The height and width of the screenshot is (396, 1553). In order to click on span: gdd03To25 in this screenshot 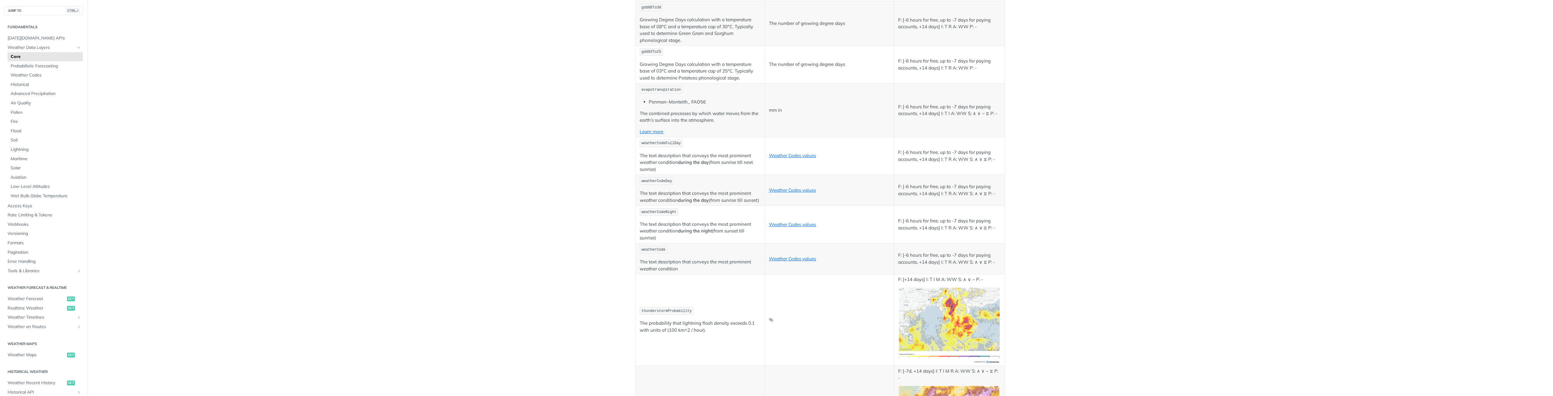, I will do `click(651, 52)`.